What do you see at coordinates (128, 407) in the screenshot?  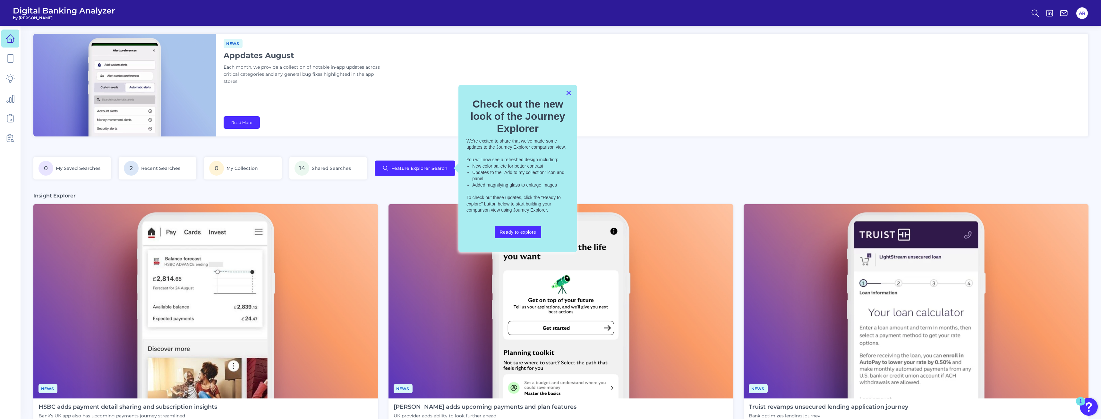 I see `h4: HSBC adds payment detail sharing and subscription insights` at bounding box center [128, 407].